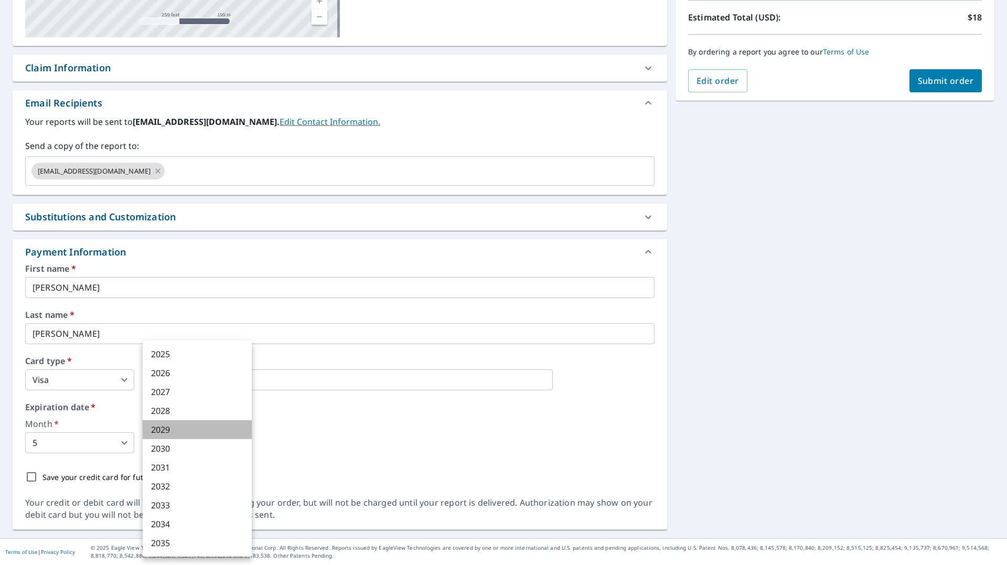 This screenshot has width=1007, height=565. I want to click on li: 2035, so click(197, 543).